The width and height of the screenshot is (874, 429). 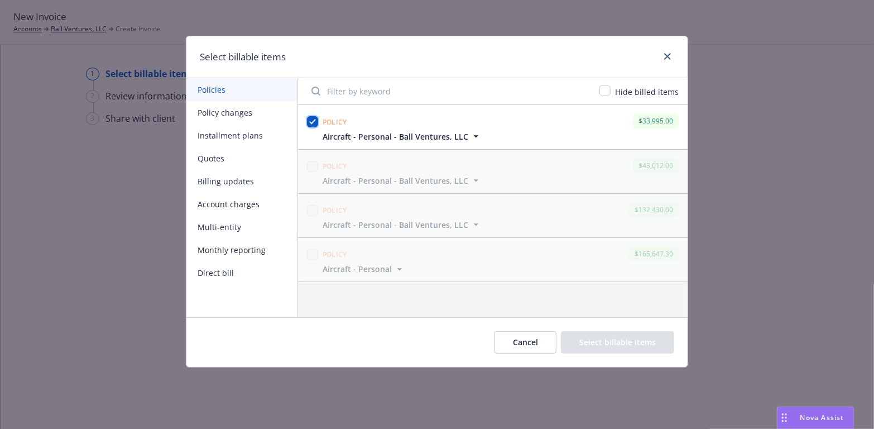 What do you see at coordinates (784, 418) in the screenshot?
I see `div: Drag to move` at bounding box center [784, 418].